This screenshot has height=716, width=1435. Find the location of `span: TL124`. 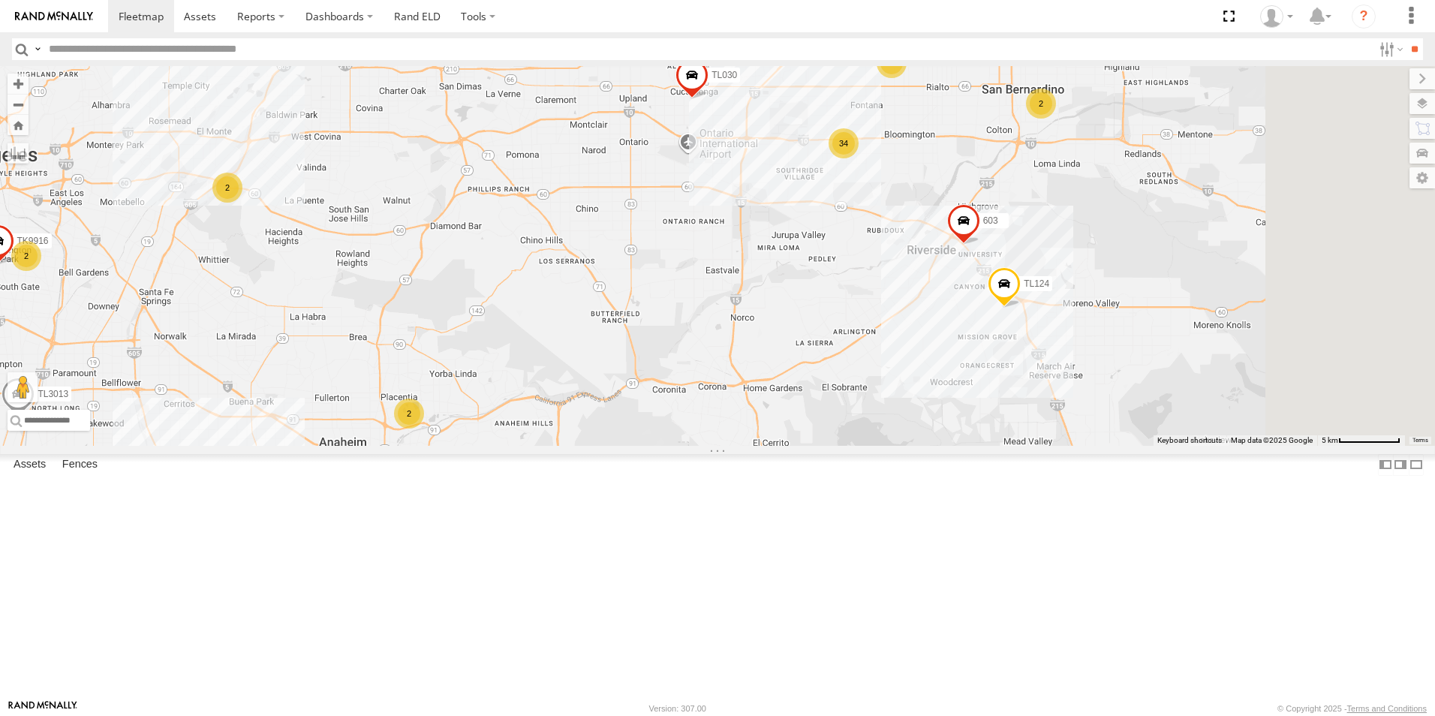

span: TL124 is located at coordinates (1037, 285).